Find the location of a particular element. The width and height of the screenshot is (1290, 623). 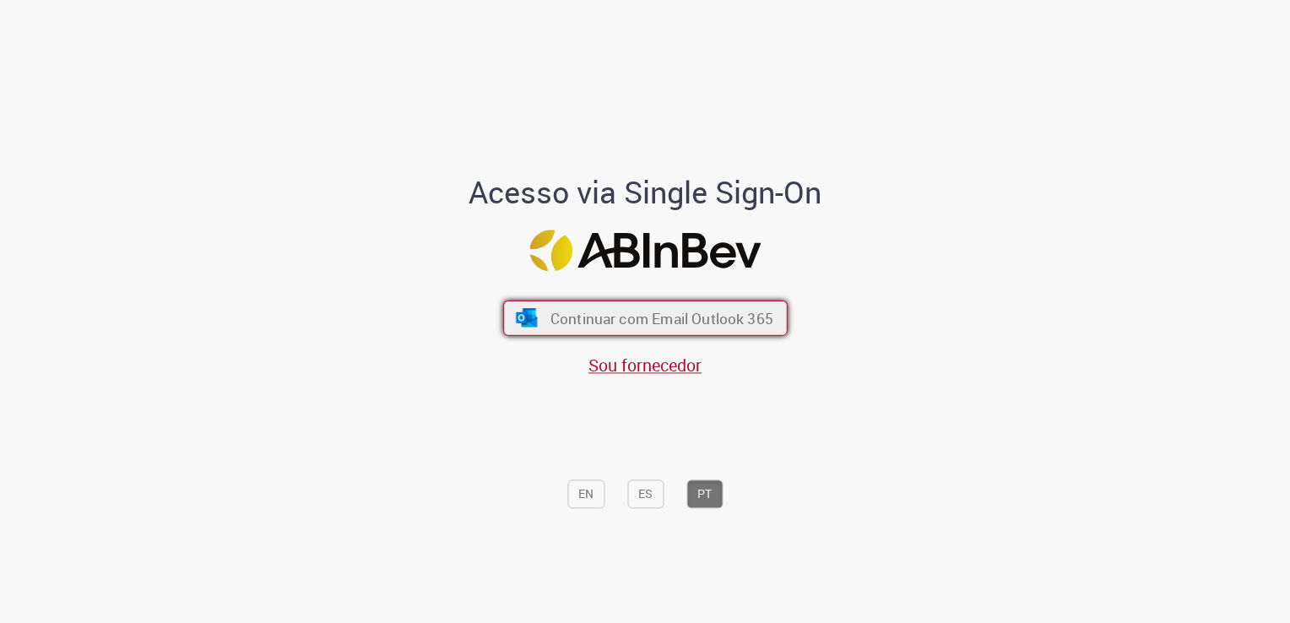

button: EN is located at coordinates (586, 495).